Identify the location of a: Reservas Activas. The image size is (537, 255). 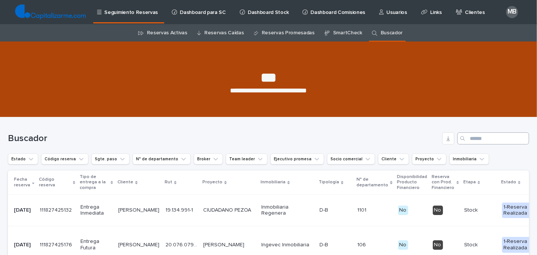
(167, 33).